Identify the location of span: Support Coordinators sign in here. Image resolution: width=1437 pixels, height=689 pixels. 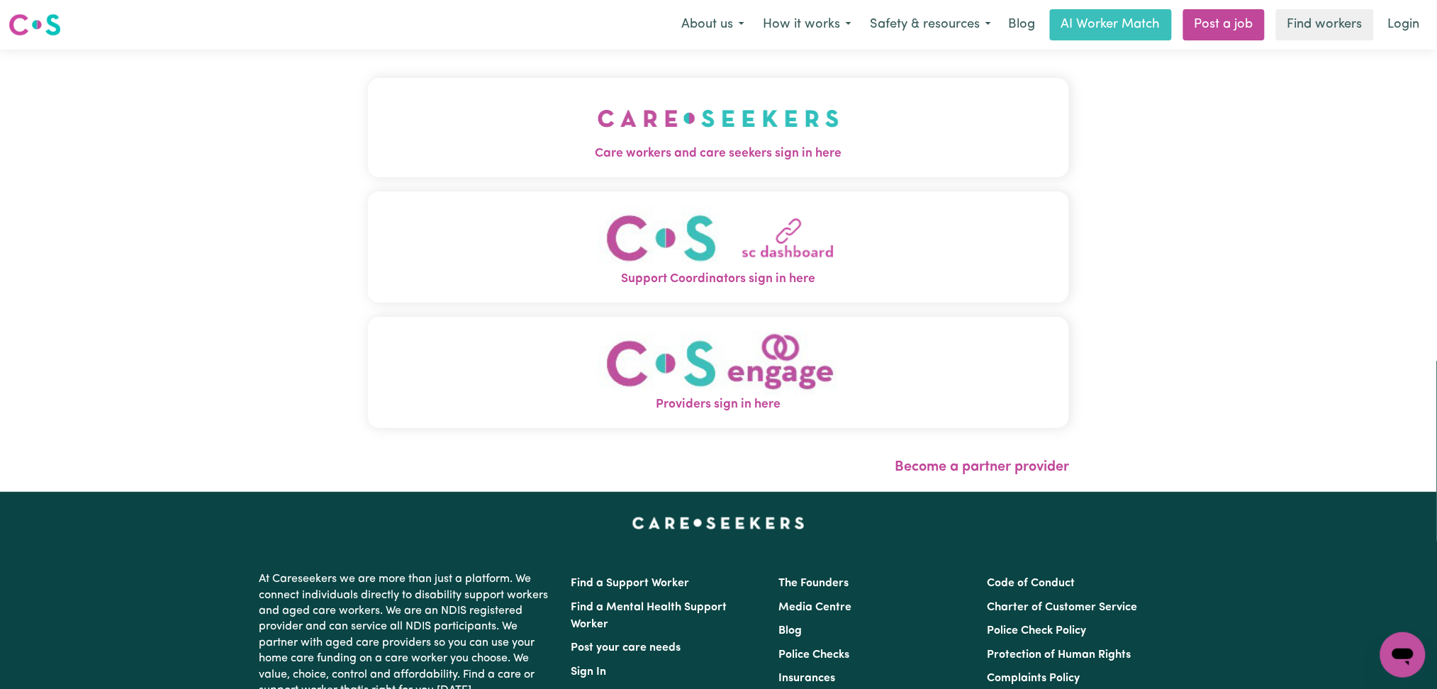
(719, 279).